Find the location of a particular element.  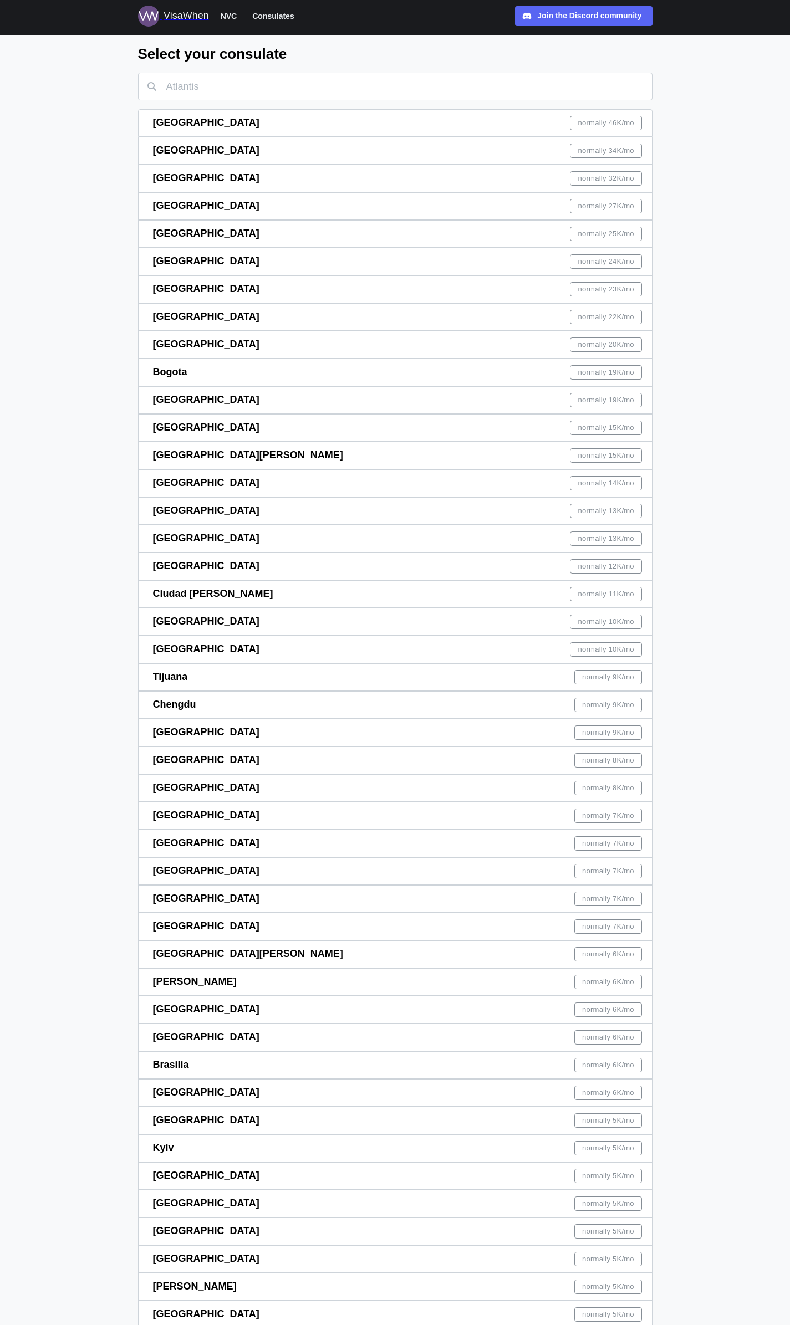

a: NVC is located at coordinates (229, 16).